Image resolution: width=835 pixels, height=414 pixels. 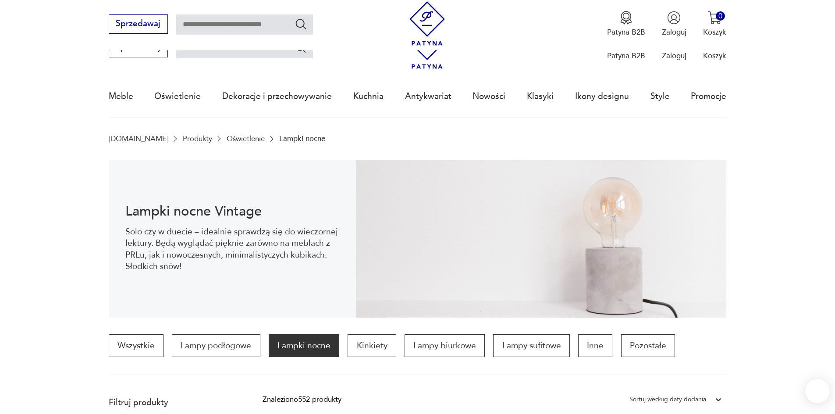 What do you see at coordinates (541, 239) in the screenshot?
I see `img: Lampki nocne vintage` at bounding box center [541, 239].